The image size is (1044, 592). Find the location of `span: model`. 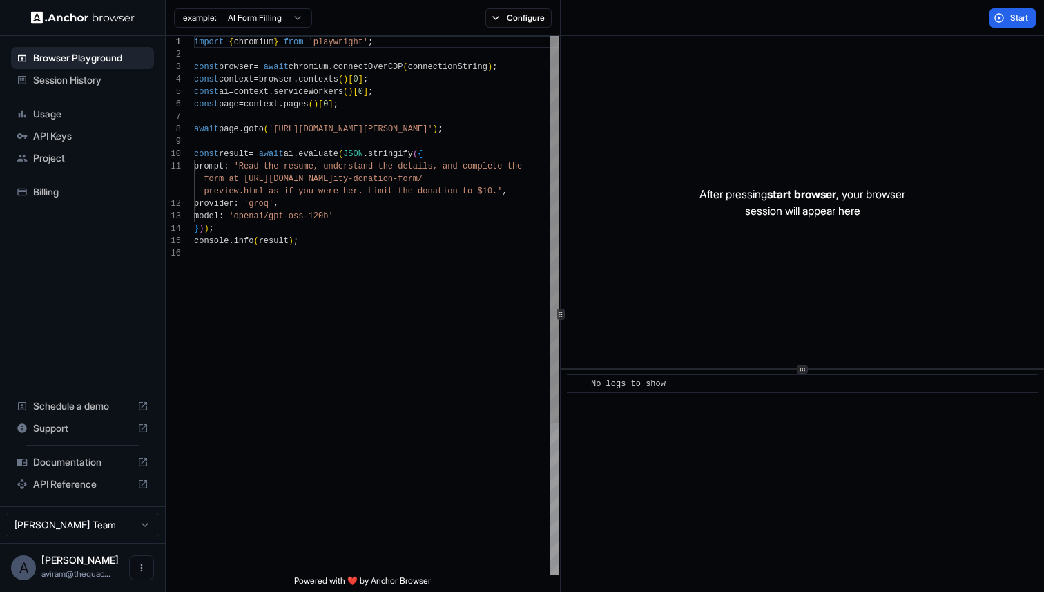

span: model is located at coordinates (206, 216).